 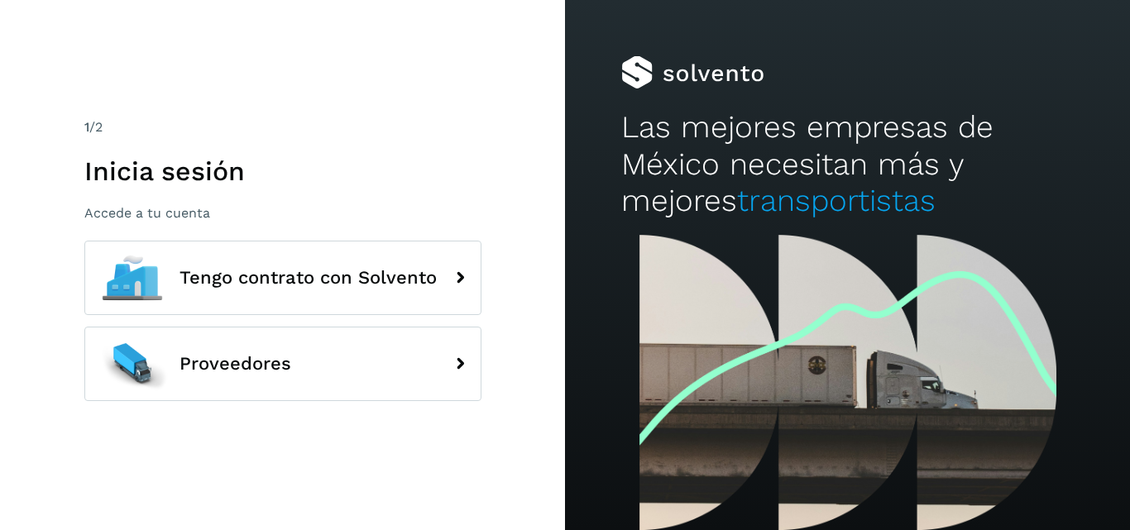 What do you see at coordinates (87, 127) in the screenshot?
I see `span: 1` at bounding box center [87, 127].